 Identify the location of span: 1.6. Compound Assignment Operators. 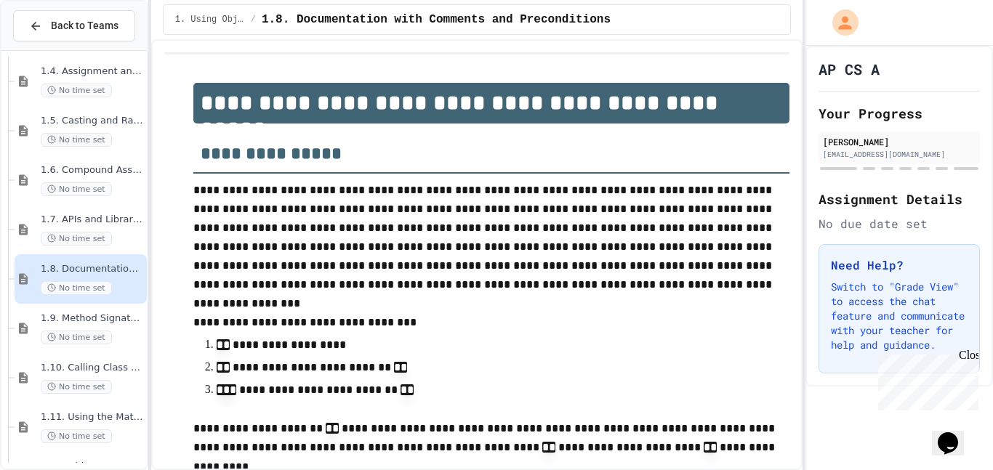
(92, 170).